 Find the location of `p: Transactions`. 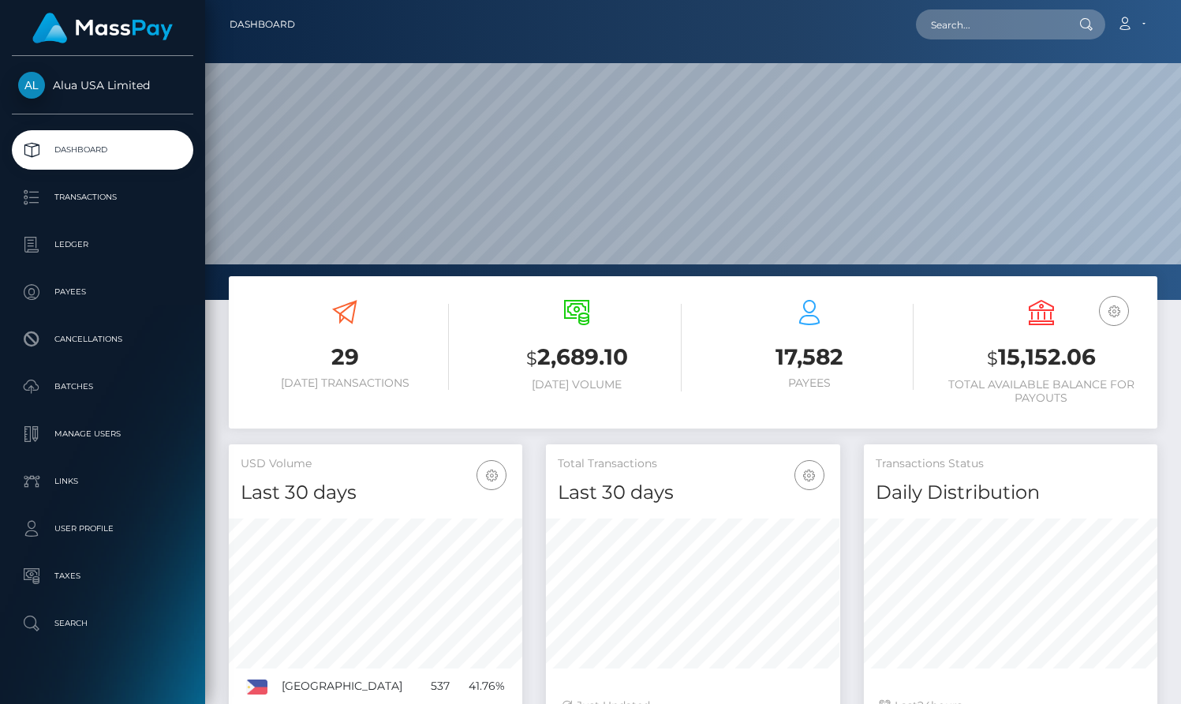

p: Transactions is located at coordinates (103, 197).